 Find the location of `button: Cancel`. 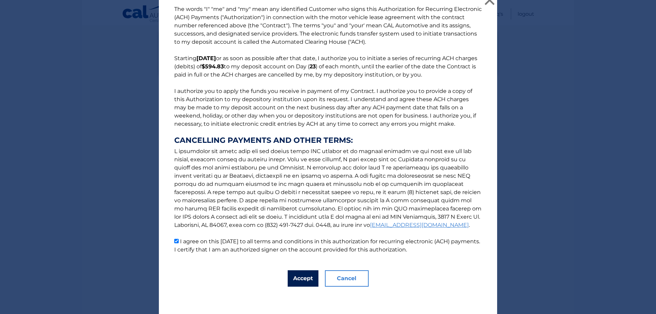

button: Cancel is located at coordinates (347, 278).